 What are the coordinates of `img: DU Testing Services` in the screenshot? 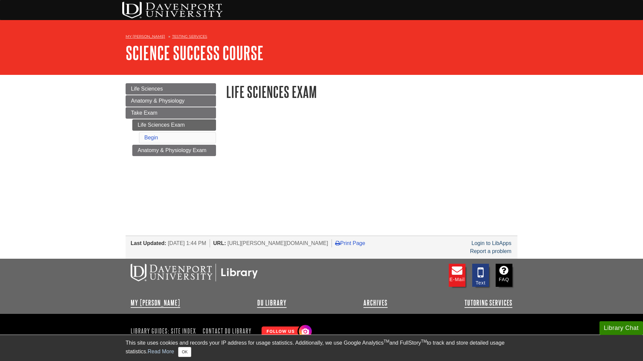 It's located at (172, 10).